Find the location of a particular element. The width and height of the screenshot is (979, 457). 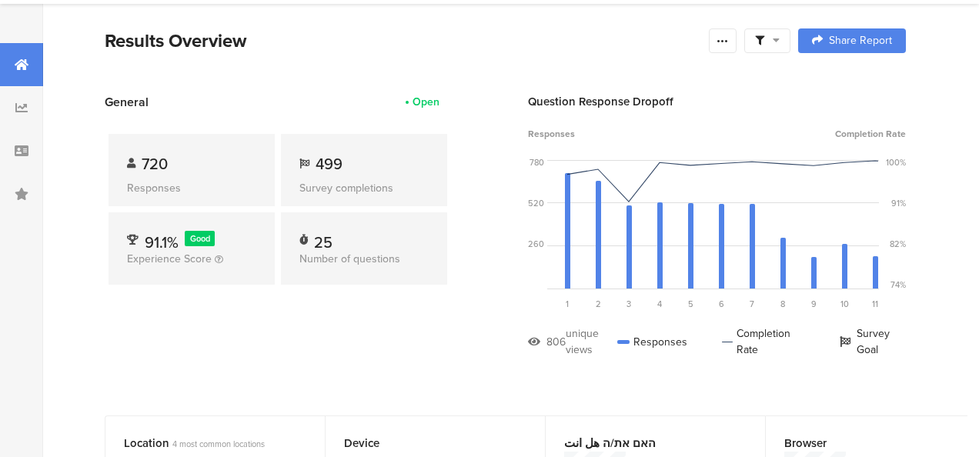

span: Good is located at coordinates (200, 239).